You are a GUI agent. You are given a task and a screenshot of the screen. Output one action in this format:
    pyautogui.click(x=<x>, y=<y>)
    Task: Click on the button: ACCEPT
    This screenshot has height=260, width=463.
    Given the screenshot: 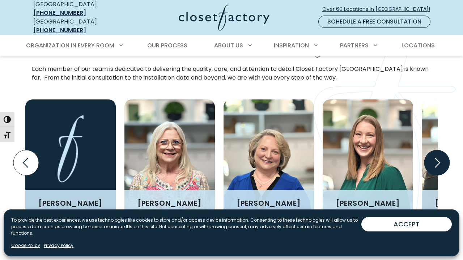 What is the action you would take?
    pyautogui.click(x=407, y=224)
    